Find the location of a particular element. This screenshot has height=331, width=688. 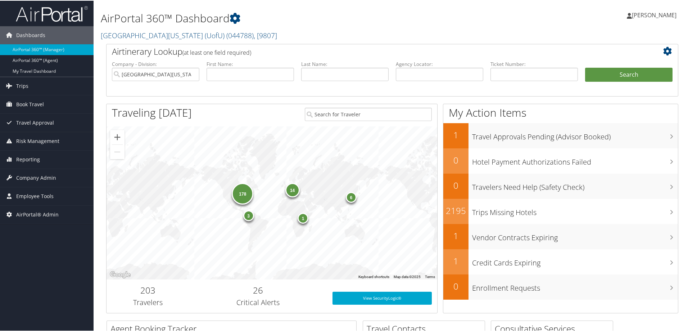

div: 178 is located at coordinates (242, 193).